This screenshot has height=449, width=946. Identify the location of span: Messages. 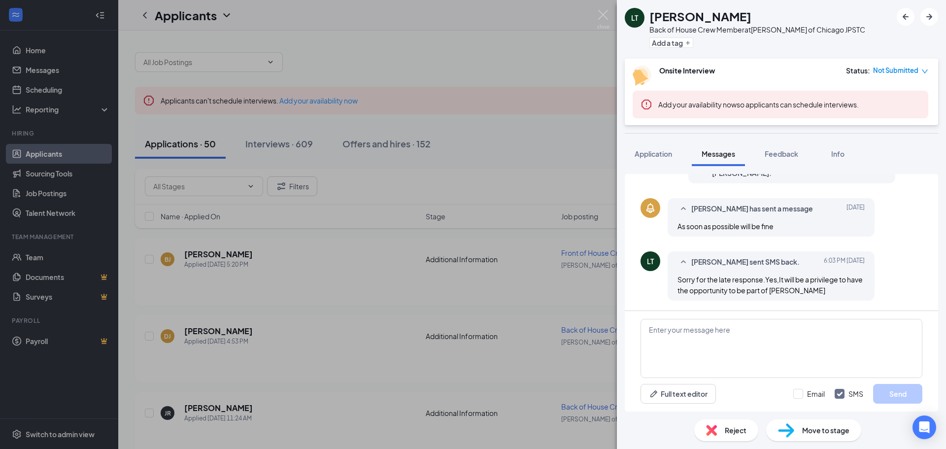
(718, 154).